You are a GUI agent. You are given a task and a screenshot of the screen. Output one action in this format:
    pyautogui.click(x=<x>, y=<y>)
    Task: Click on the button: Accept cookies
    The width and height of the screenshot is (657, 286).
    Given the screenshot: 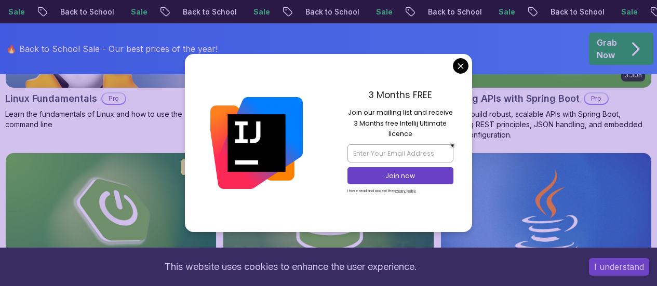 What is the action you would take?
    pyautogui.click(x=619, y=267)
    